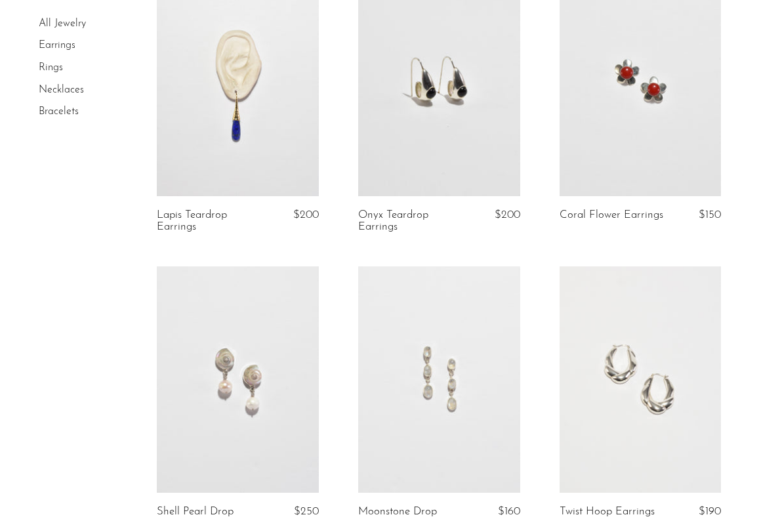 The width and height of the screenshot is (780, 519). I want to click on a: Twist Hoop Earrings, so click(606, 511).